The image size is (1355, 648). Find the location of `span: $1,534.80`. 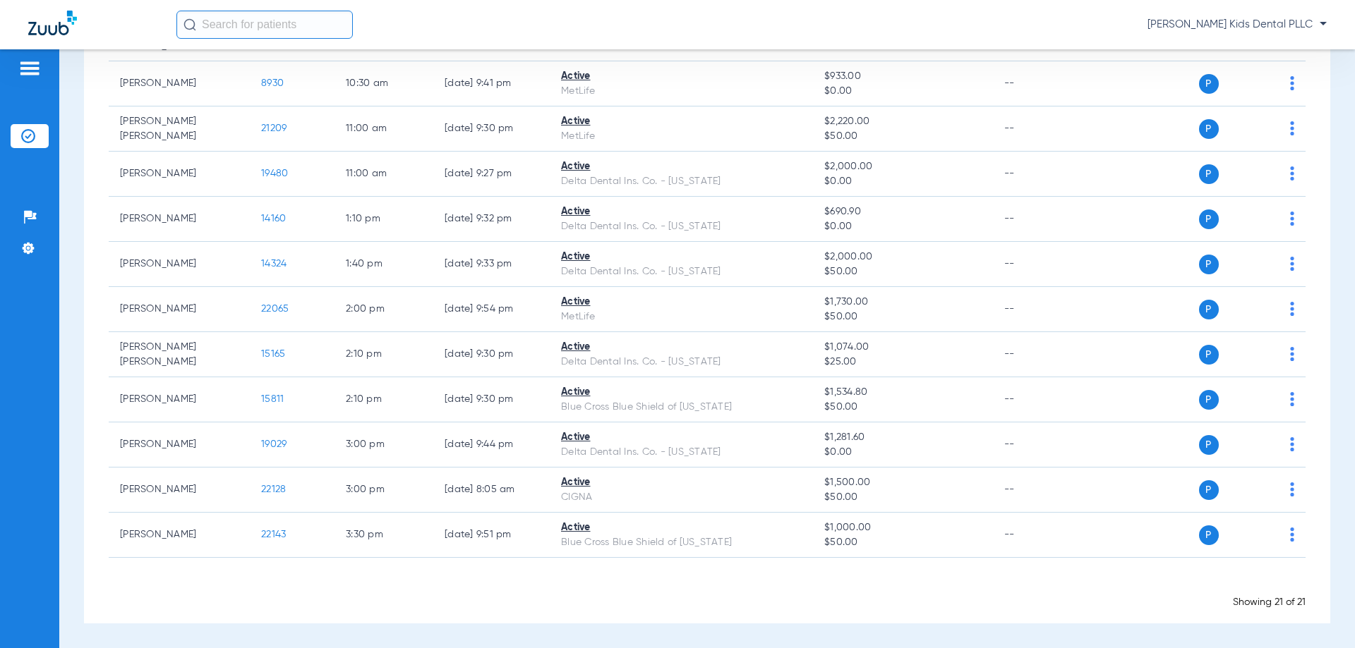

span: $1,534.80 is located at coordinates (902, 392).